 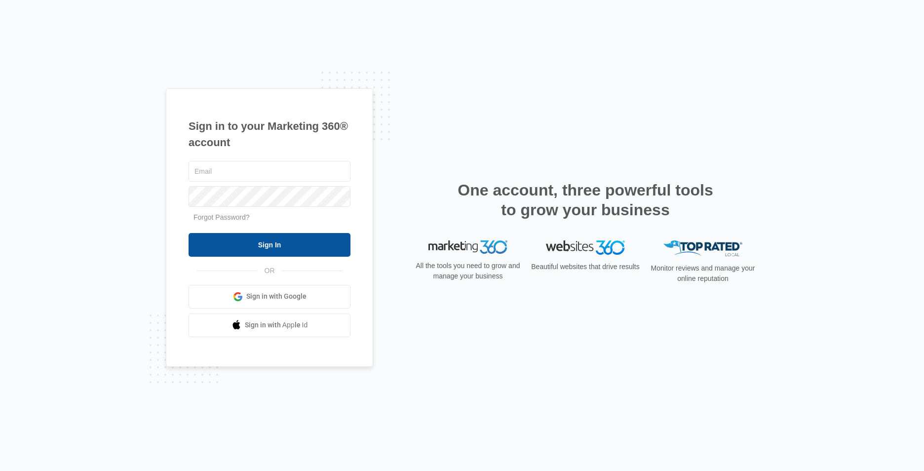 What do you see at coordinates (269, 245) in the screenshot?
I see `input: Sign In` at bounding box center [269, 245].